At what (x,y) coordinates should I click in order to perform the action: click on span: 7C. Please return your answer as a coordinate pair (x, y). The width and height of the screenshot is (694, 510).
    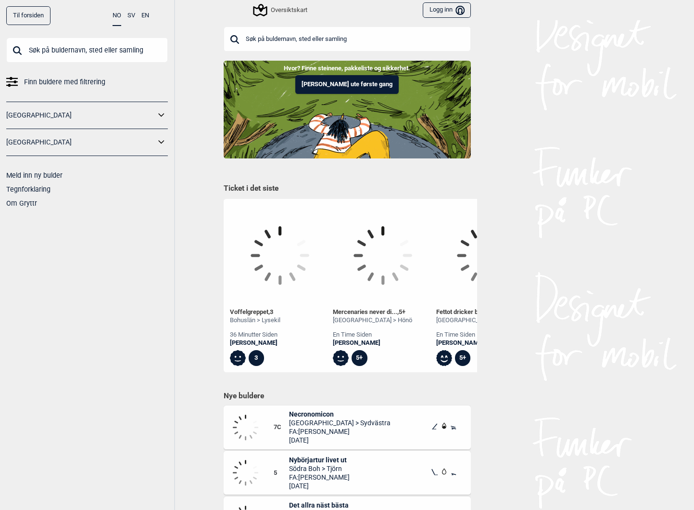
    Looking at the image, I should click on (281, 427).